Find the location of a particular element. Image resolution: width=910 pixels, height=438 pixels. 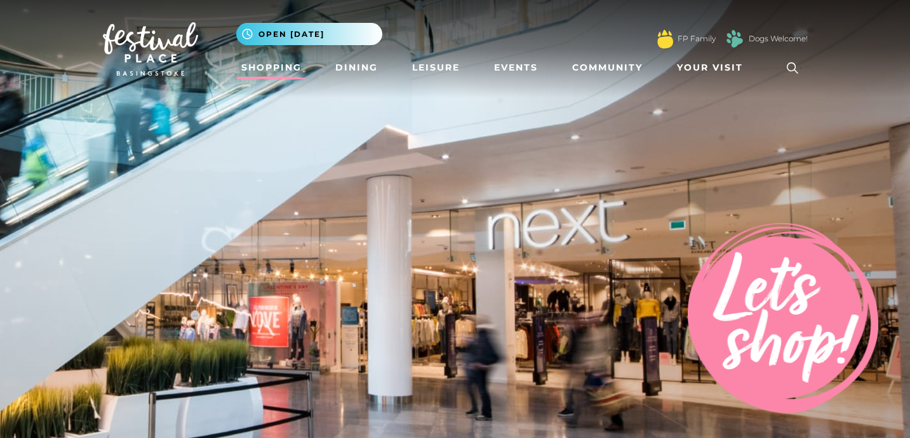

a: Events is located at coordinates (516, 67).